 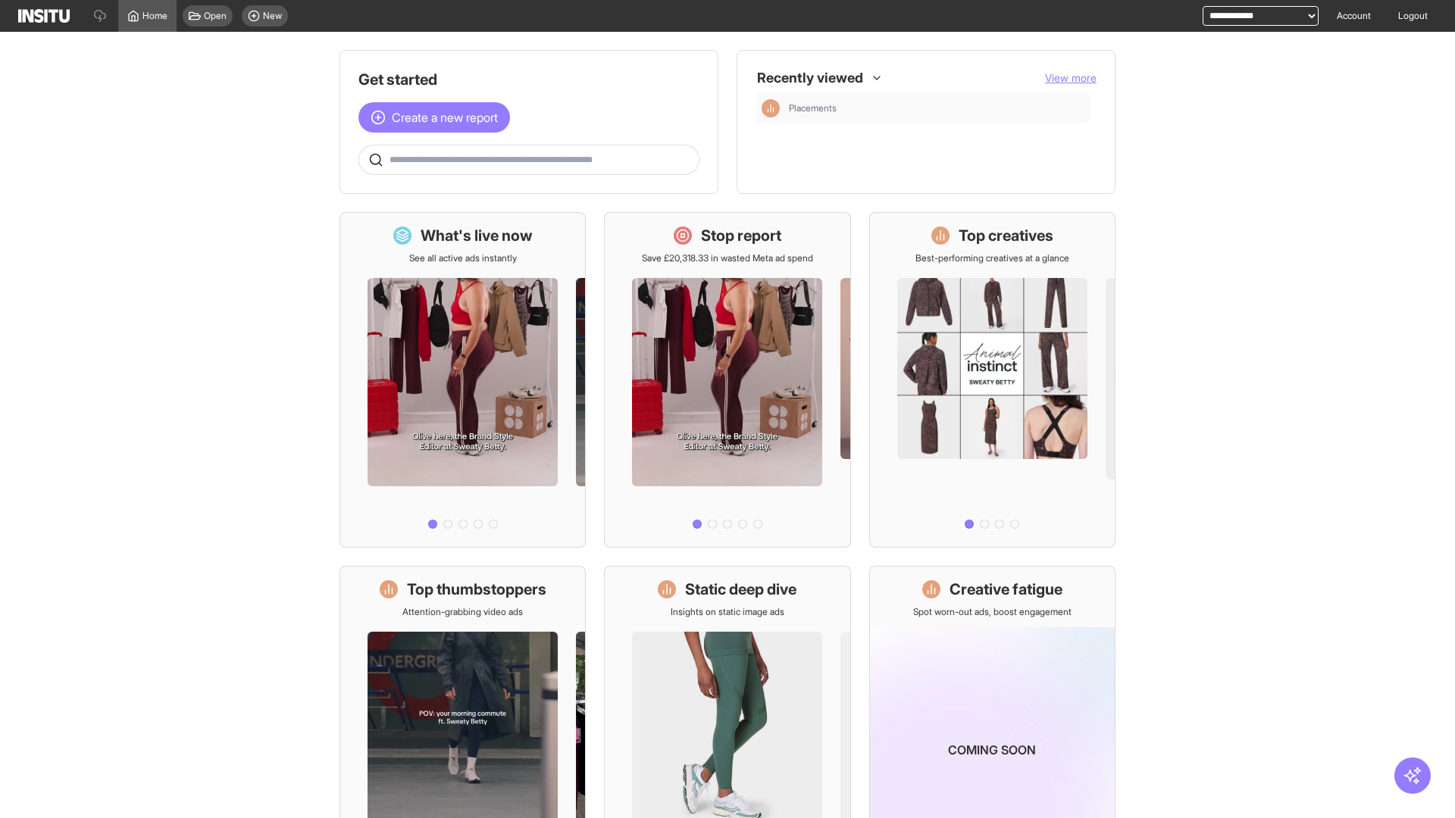 I want to click on span: Open, so click(x=215, y=16).